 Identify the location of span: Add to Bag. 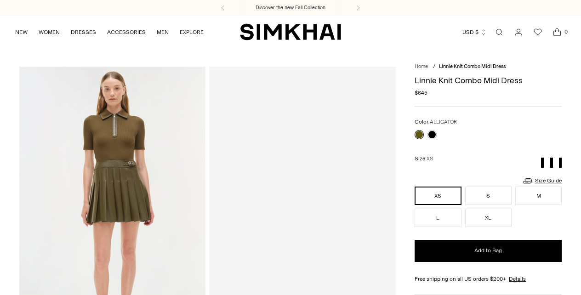
(489, 251).